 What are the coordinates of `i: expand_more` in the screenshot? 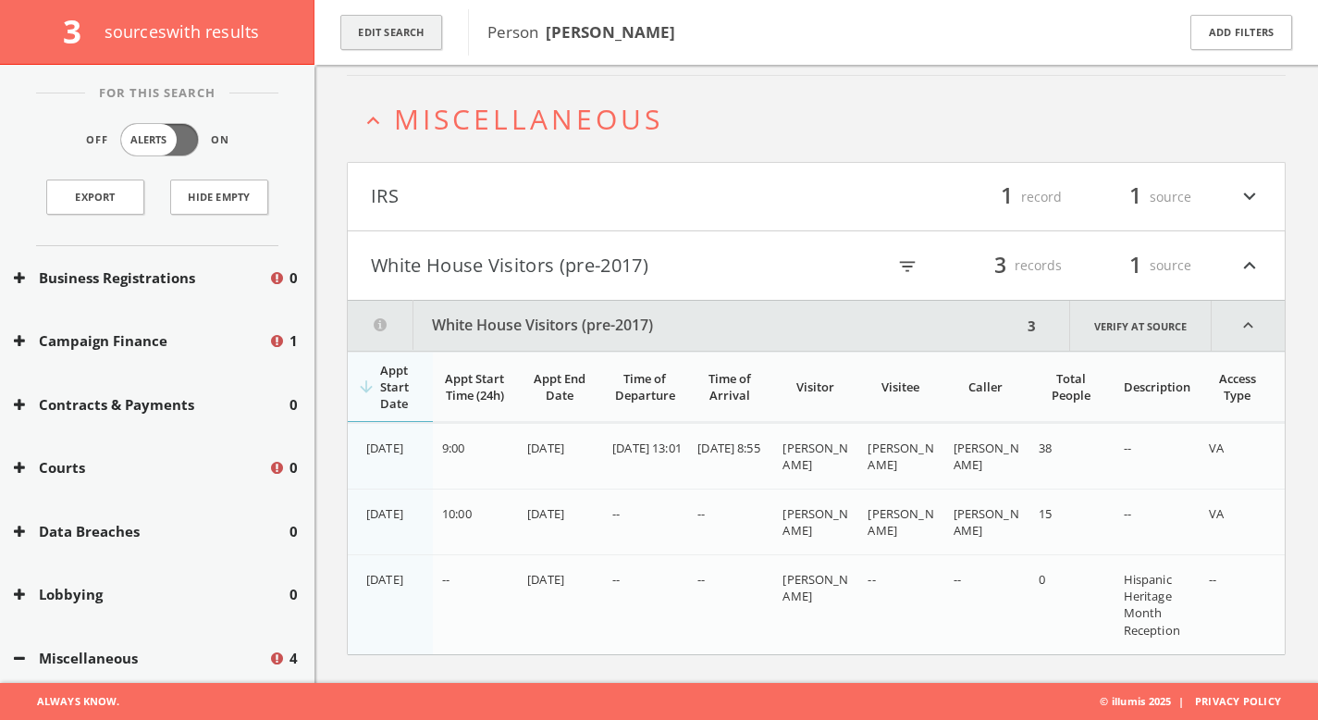 It's located at (1250, 197).